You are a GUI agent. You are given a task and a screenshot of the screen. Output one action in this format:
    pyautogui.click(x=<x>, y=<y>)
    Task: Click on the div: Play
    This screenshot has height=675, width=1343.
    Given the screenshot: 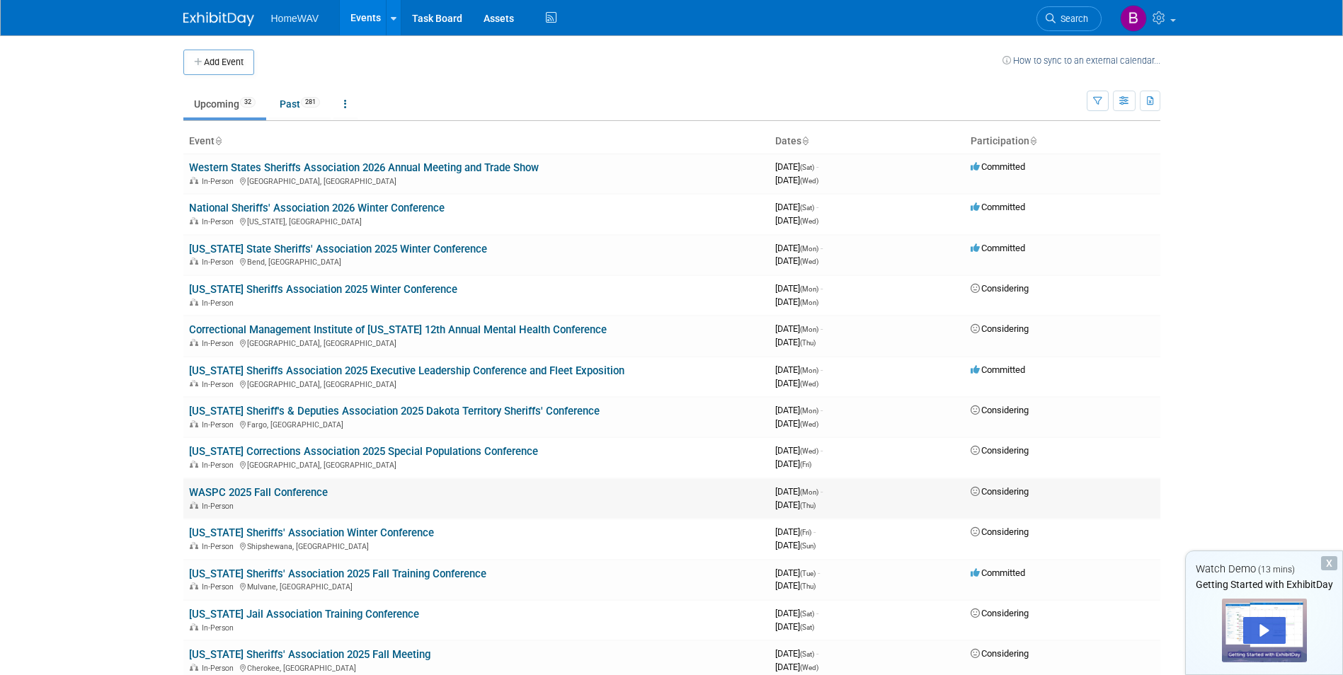 What is the action you would take?
    pyautogui.click(x=1264, y=631)
    